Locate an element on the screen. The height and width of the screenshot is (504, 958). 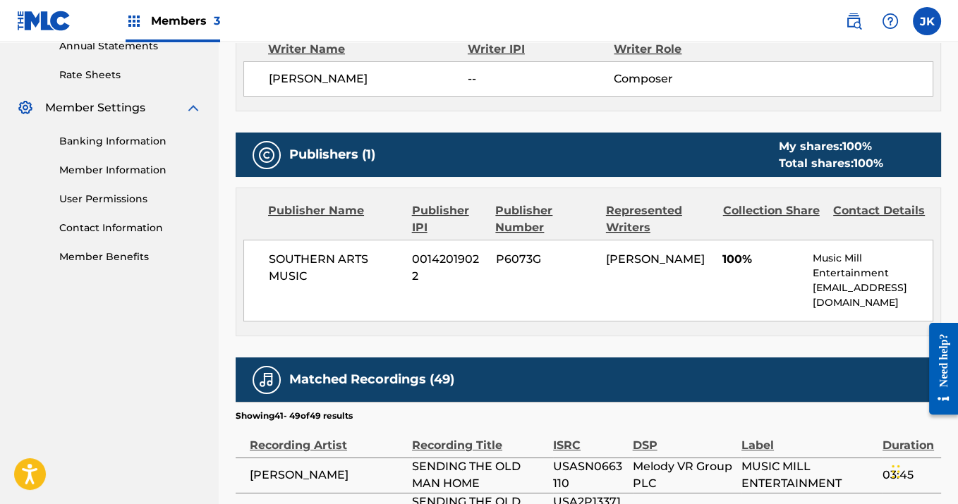
p: Showing 41 - 49 of 49 results is located at coordinates (294, 416).